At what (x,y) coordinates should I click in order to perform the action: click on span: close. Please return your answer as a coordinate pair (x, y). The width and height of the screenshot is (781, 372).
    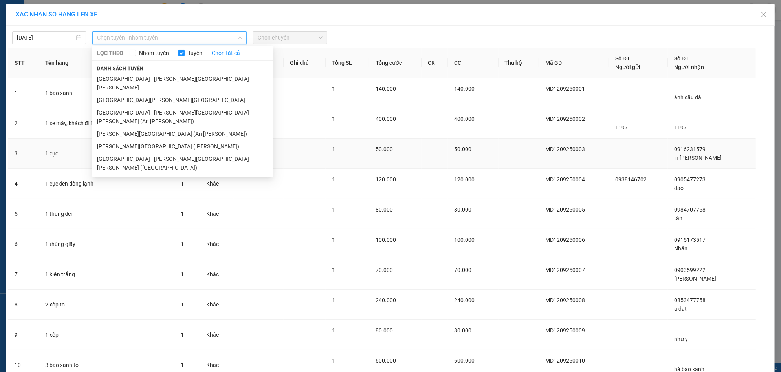
    Looking at the image, I should click on (763, 15).